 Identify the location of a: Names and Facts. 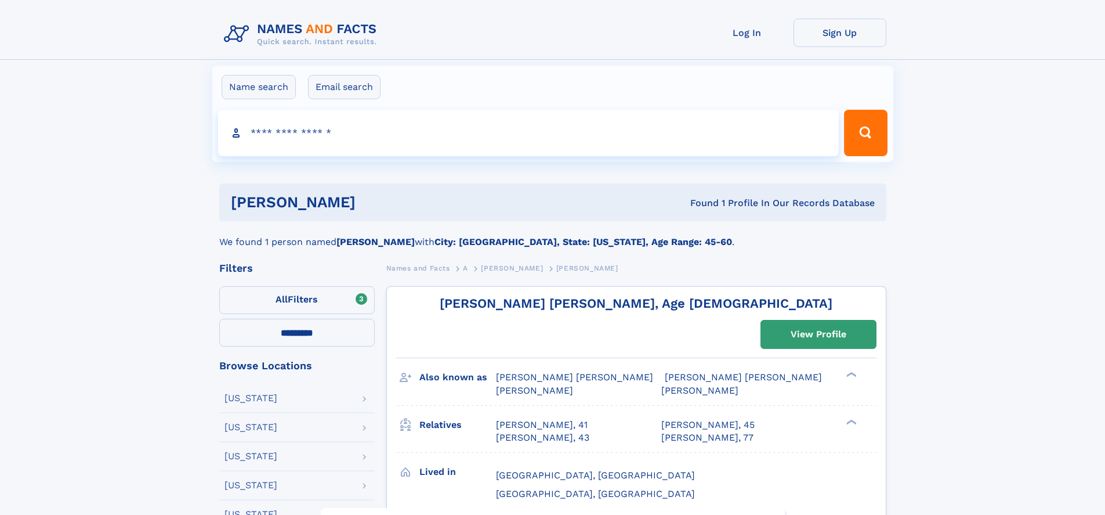
(418, 267).